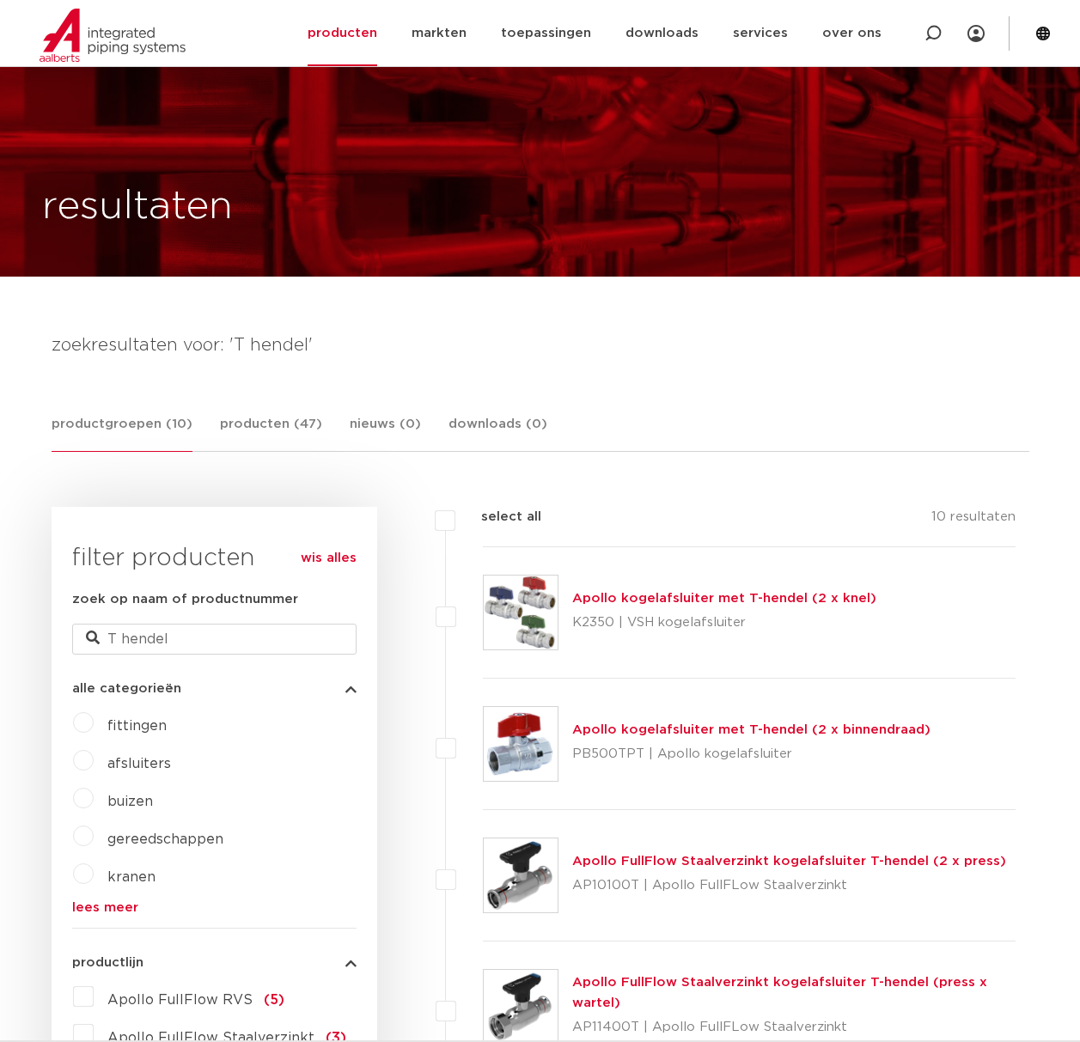 The height and width of the screenshot is (1042, 1080). I want to click on img: Thumbnail for Apollo kogelafsluiter met T-hendel (2 x knel), so click(521, 613).